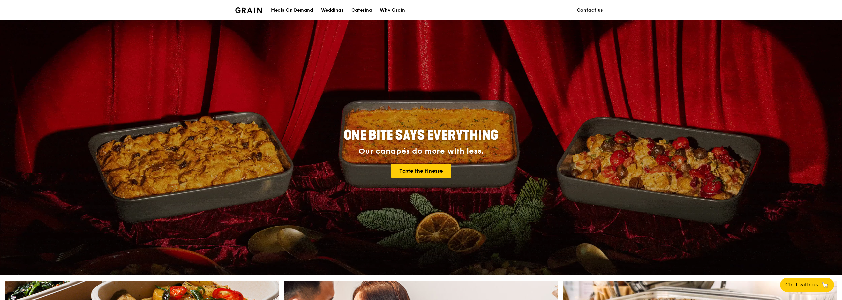  What do you see at coordinates (362, 10) in the screenshot?
I see `a: Catering` at bounding box center [362, 10].